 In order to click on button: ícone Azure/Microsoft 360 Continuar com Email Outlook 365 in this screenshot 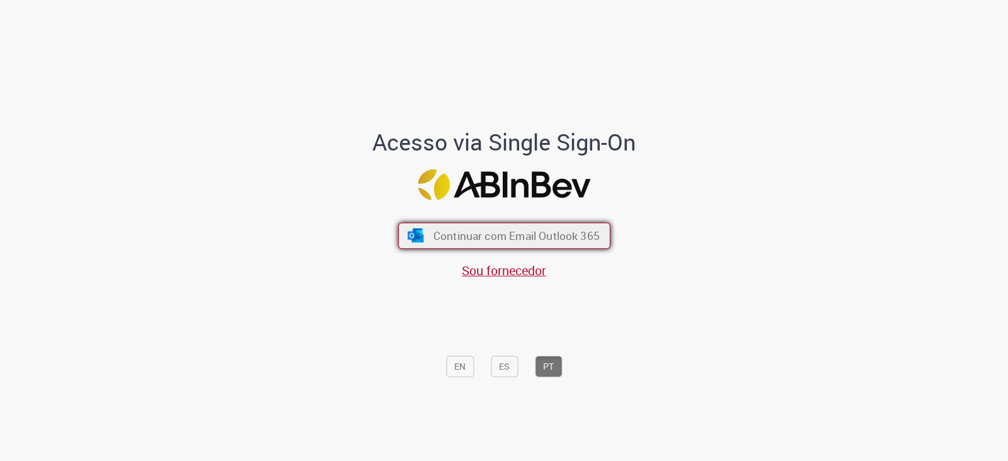, I will do `click(504, 236)`.